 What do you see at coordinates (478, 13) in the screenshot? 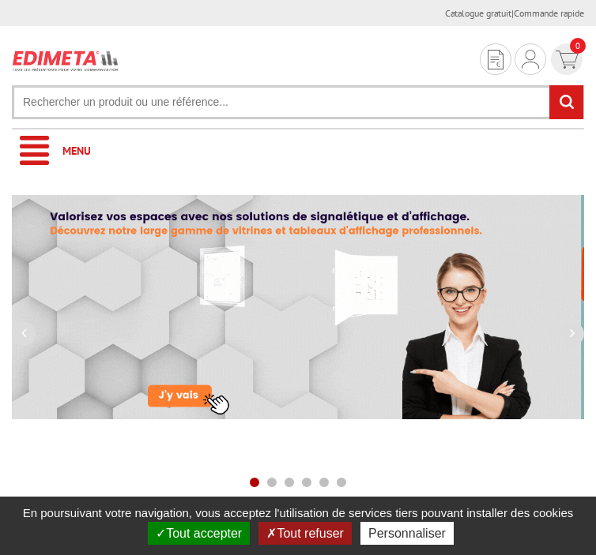
I see `a: Catalogue gratuit` at bounding box center [478, 13].